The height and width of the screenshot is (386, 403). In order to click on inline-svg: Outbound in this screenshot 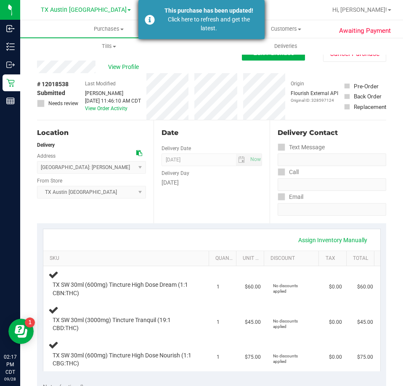, I will do `click(11, 65)`.